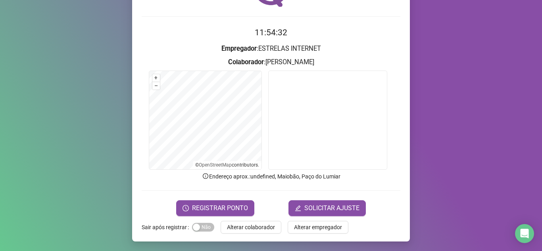 The height and width of the screenshot is (251, 542). Describe the element at coordinates (220, 208) in the screenshot. I see `span: REGISTRAR PONTO` at that location.